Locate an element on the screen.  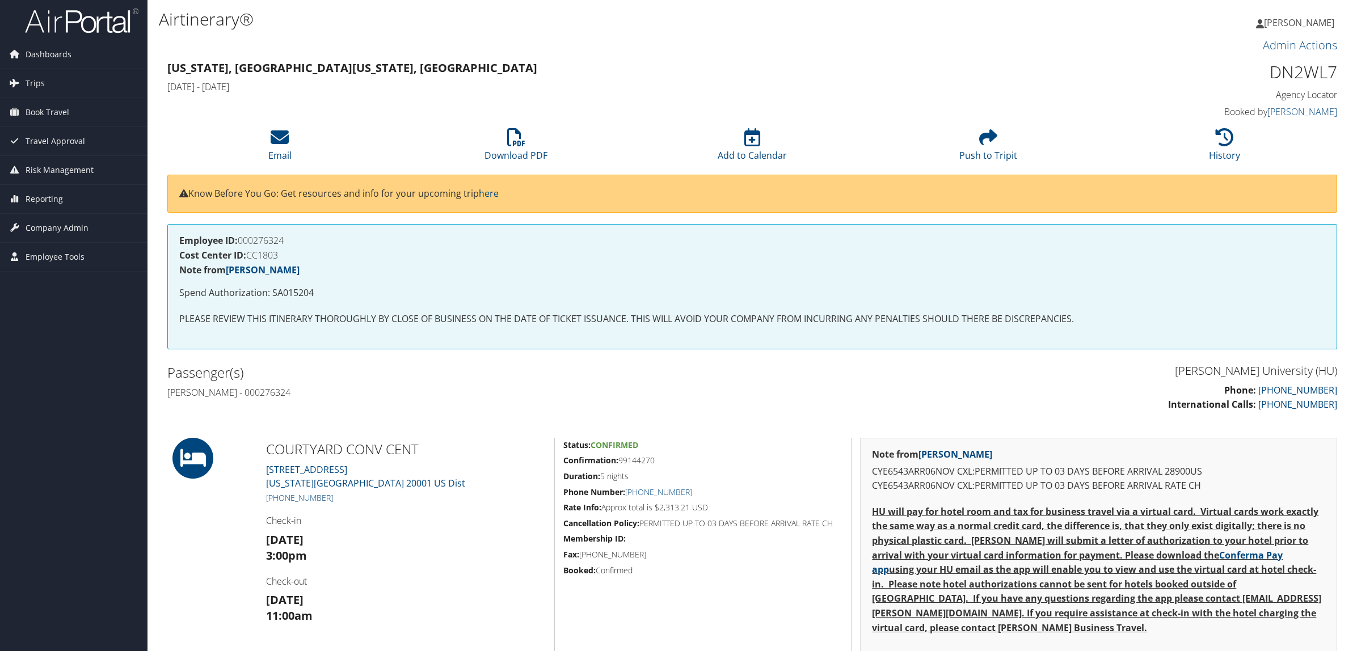
strong: Booked: is located at coordinates (579, 570).